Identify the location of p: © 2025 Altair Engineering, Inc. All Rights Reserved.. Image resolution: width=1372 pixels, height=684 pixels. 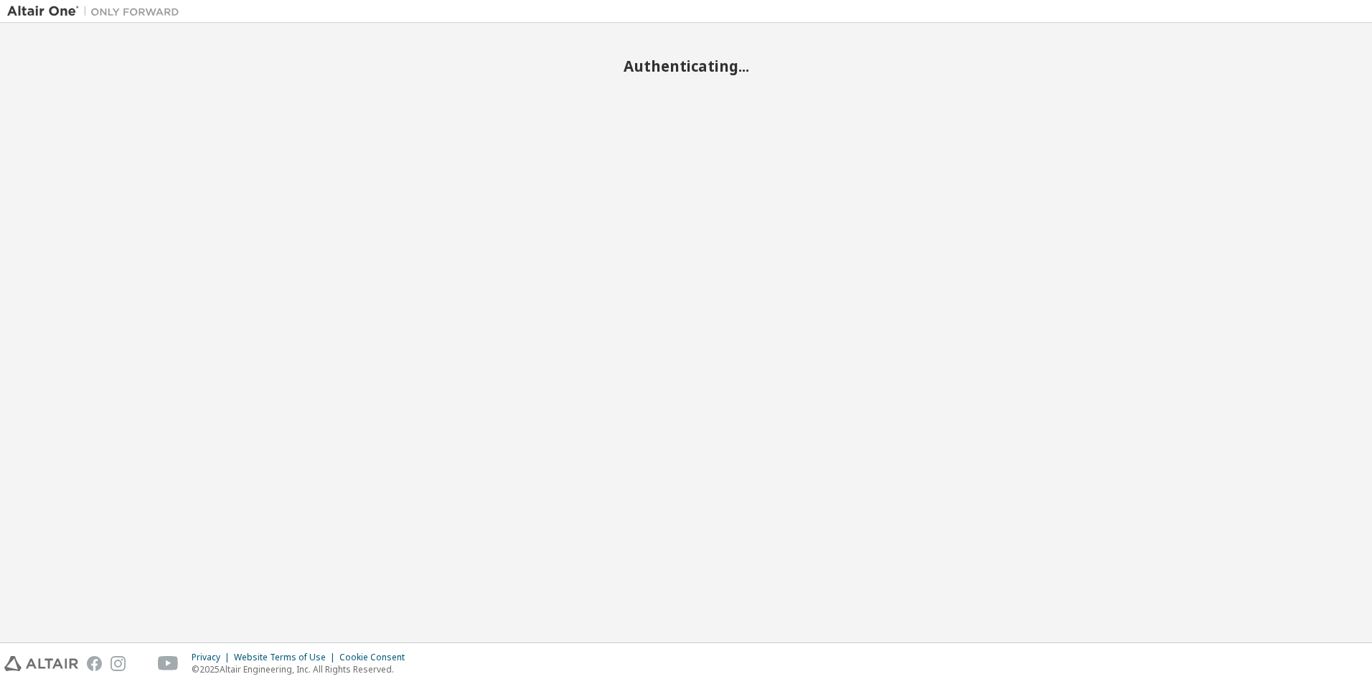
(302, 669).